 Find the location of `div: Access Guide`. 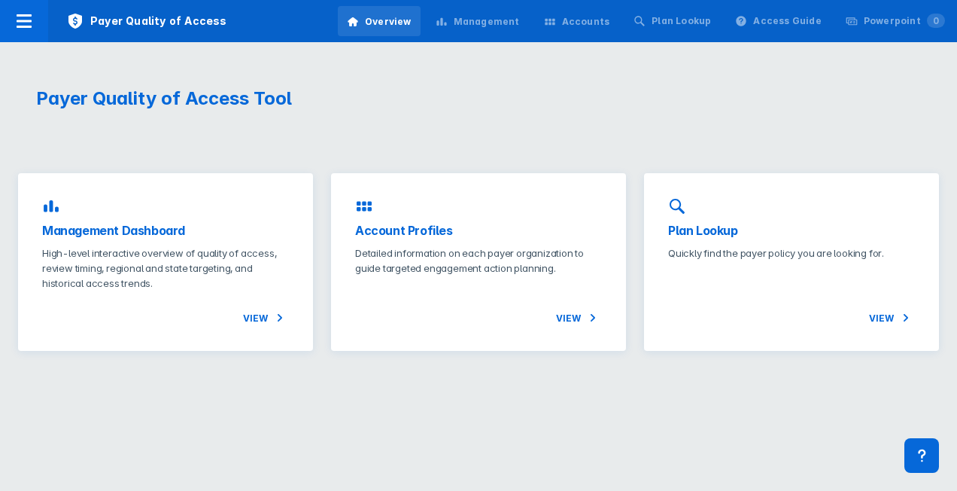

div: Access Guide is located at coordinates (787, 21).